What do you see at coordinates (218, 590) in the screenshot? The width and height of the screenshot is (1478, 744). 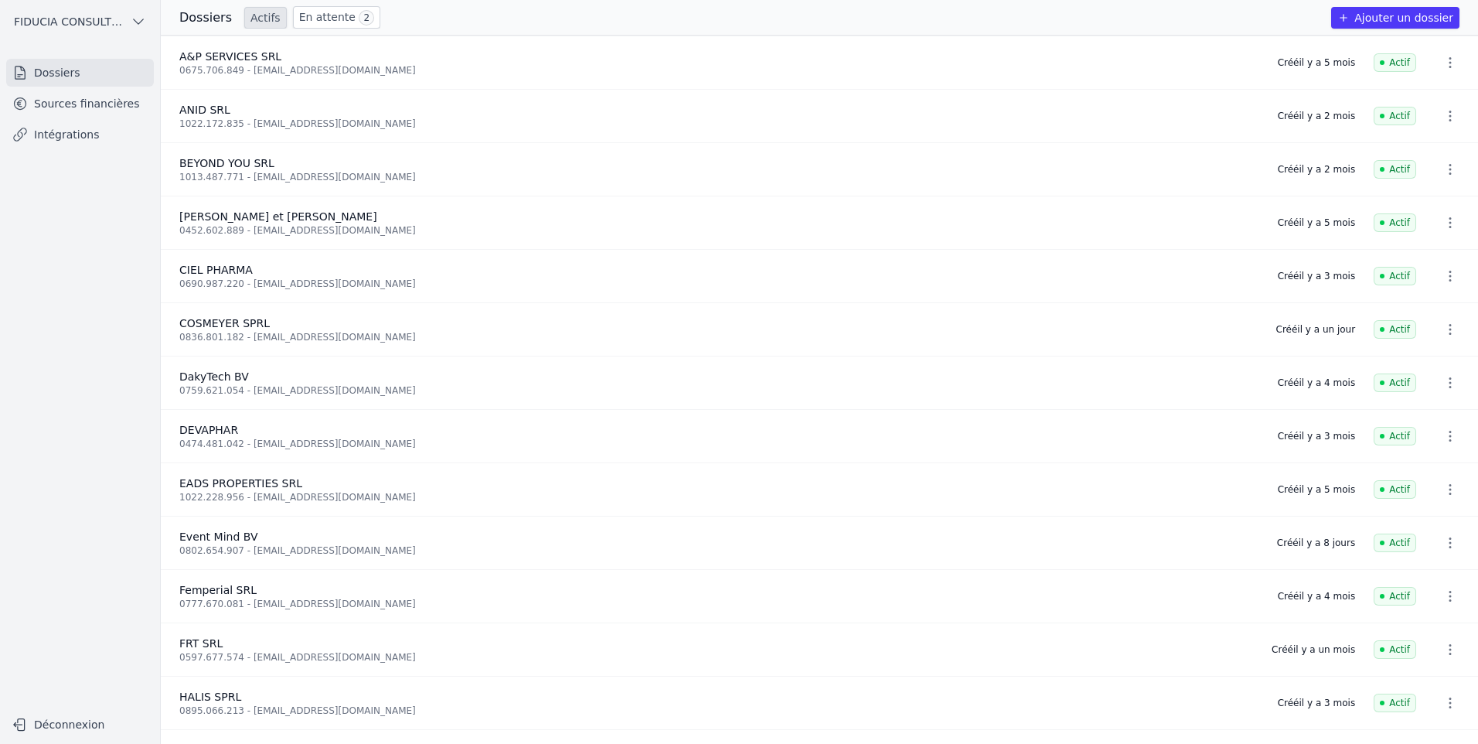 I see `span: Femperial SRL` at bounding box center [218, 590].